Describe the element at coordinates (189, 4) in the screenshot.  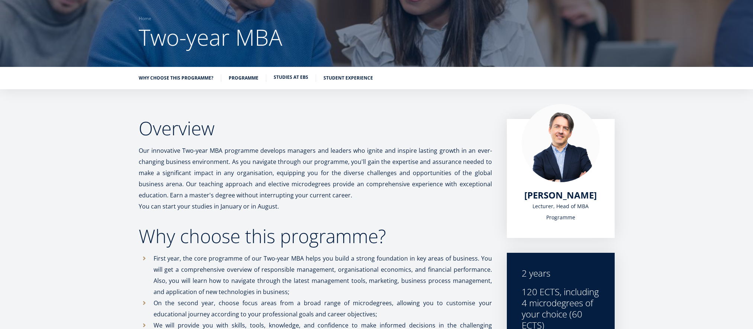
I see `span: Last Name` at that location.